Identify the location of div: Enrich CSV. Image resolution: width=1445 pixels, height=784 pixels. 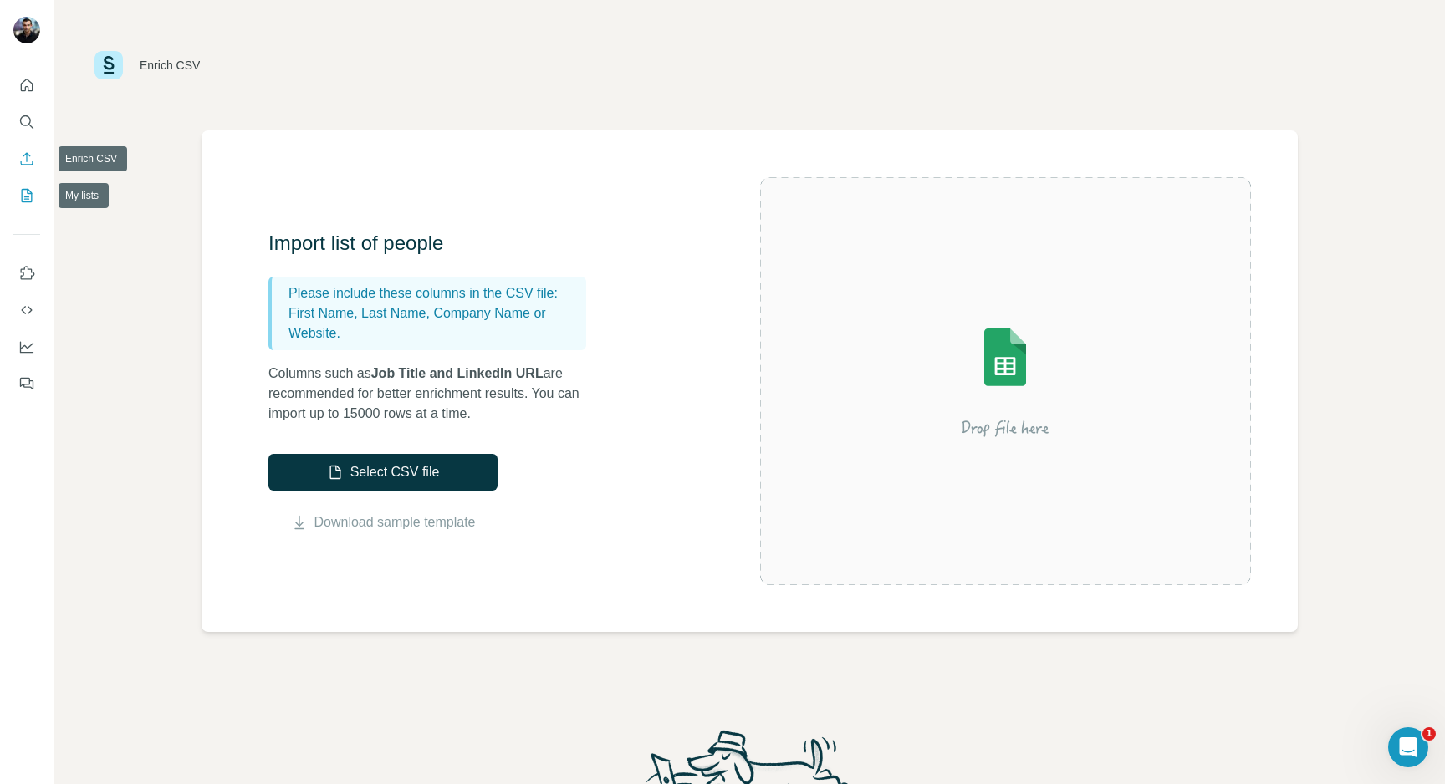
(170, 65).